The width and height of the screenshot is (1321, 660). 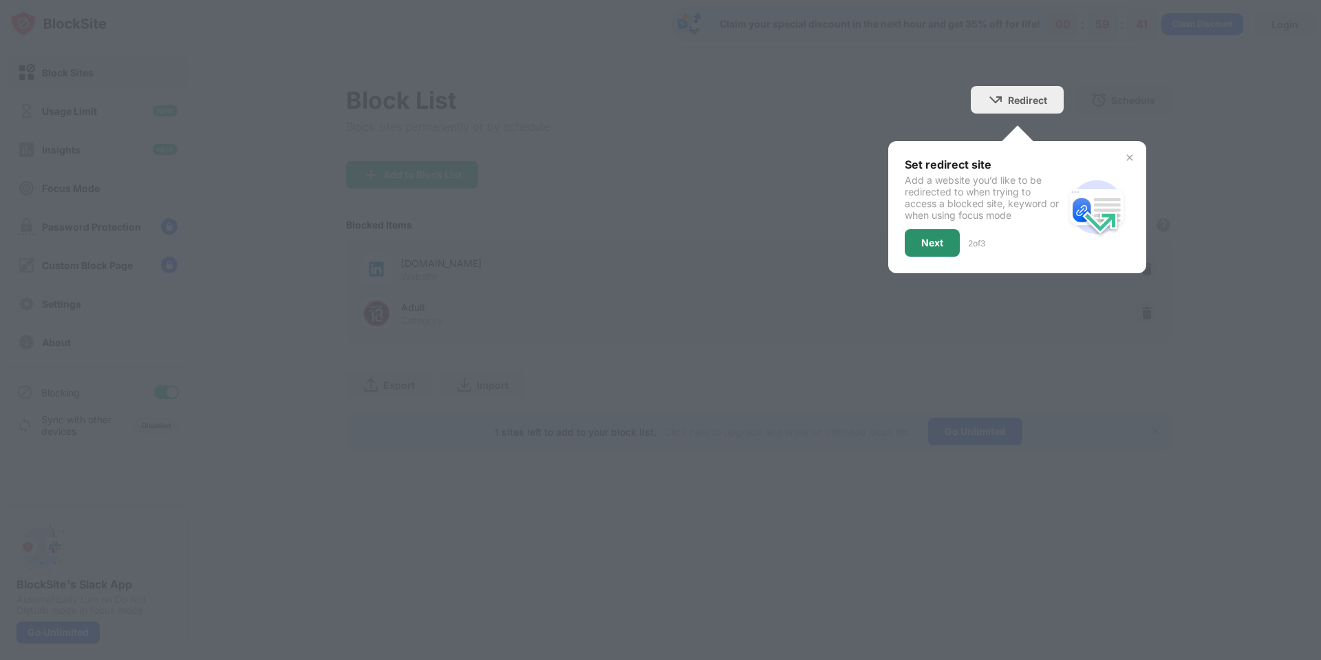 What do you see at coordinates (1130, 158) in the screenshot?
I see `img: x-button.svg` at bounding box center [1130, 158].